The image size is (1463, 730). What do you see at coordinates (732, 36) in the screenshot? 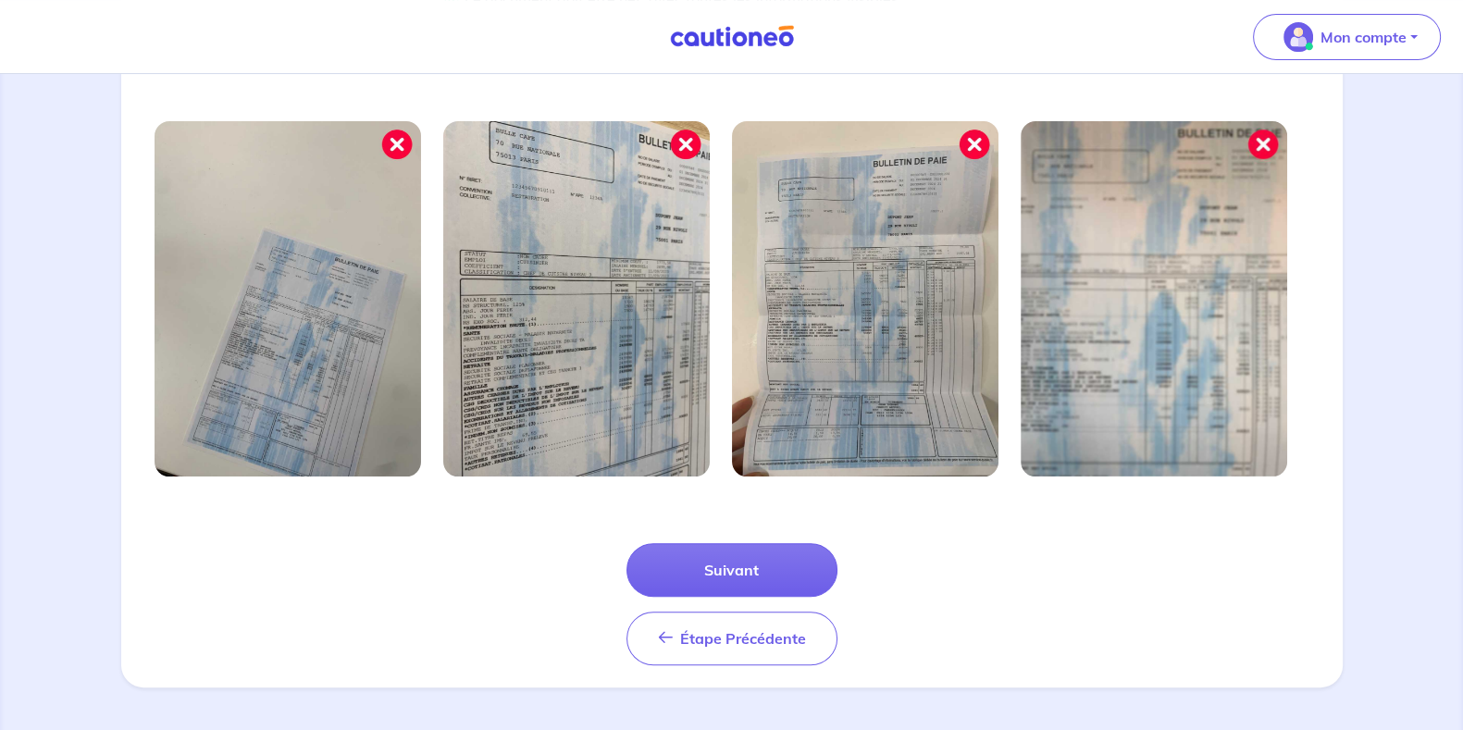
I see `img: Cautioneo` at bounding box center [732, 36].